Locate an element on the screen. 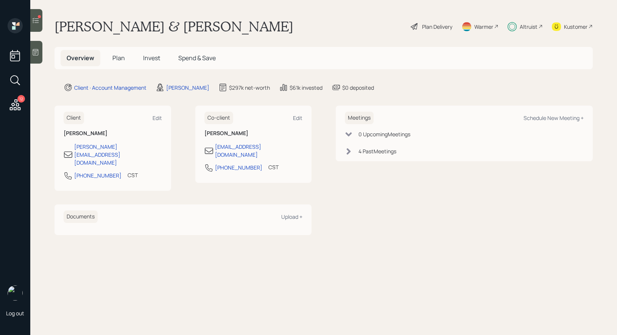  div: Client · Account Management is located at coordinates (110, 87).